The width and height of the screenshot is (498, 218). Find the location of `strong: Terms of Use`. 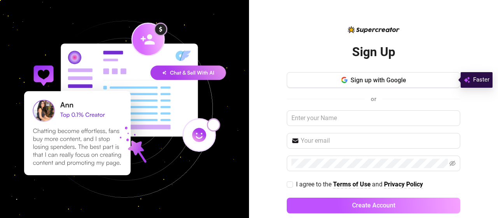

strong: Terms of Use is located at coordinates (352, 184).